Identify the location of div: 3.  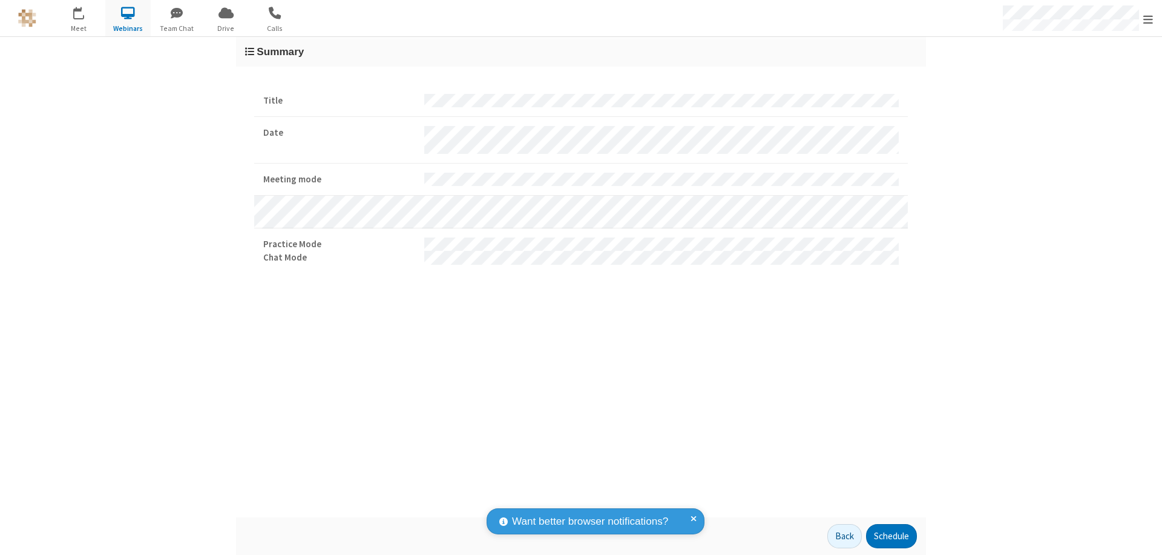
(85, 11).